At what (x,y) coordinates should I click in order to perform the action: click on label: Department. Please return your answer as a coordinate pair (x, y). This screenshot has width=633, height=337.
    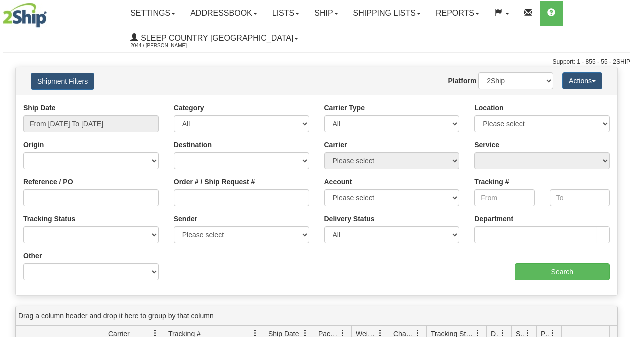
    Looking at the image, I should click on (494, 219).